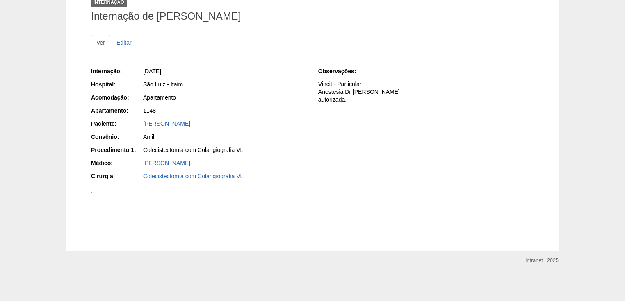 The width and height of the screenshot is (625, 301). I want to click on div: Procedimento 1:, so click(116, 150).